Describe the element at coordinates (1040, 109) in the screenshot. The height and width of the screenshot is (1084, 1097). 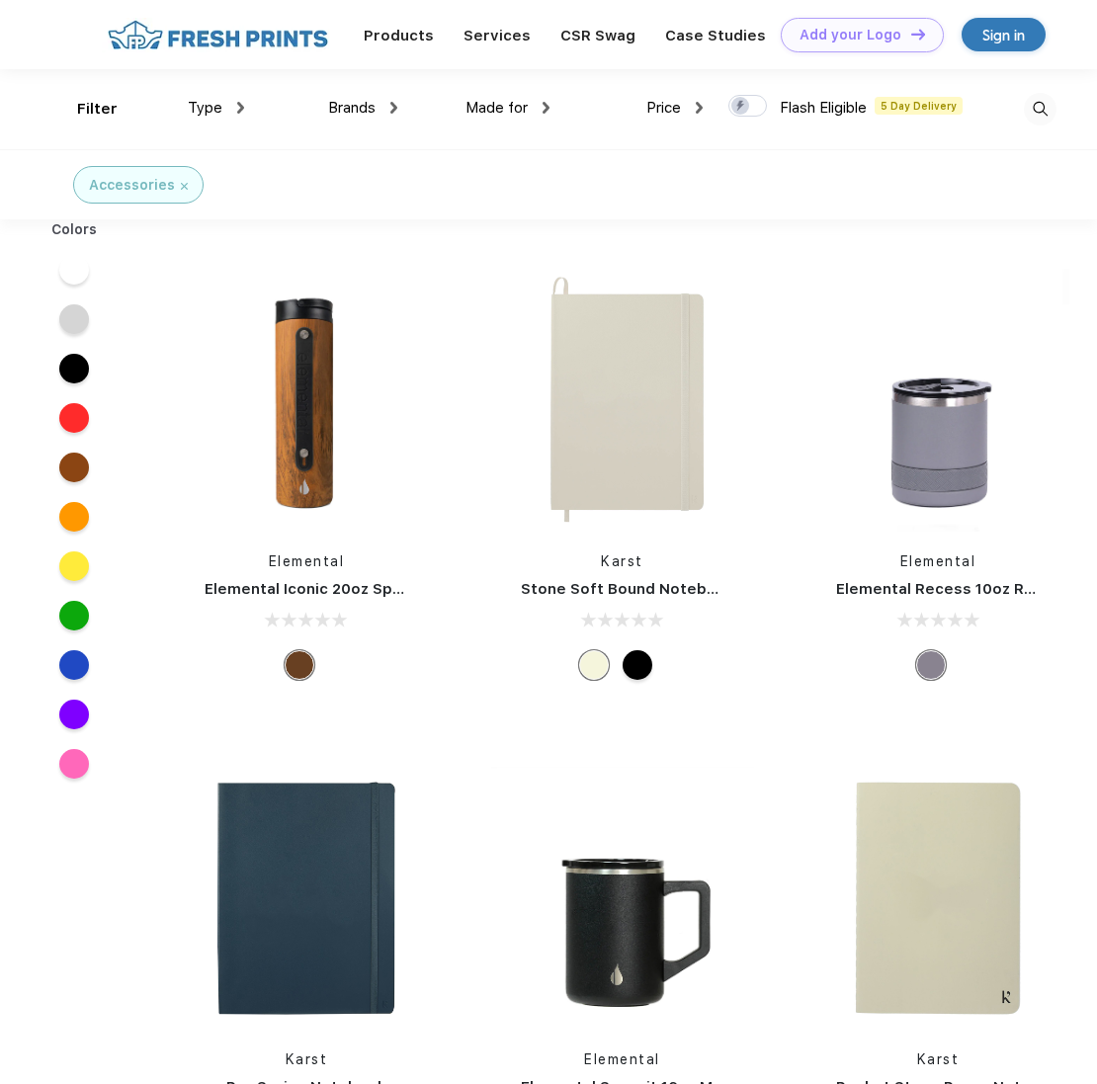
I see `img: desktop_search.svg` at that location.